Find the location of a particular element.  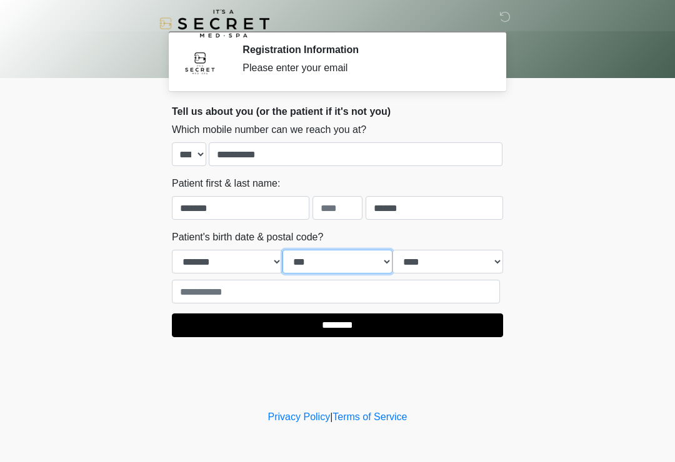

label: Patient's birth date & postal code? is located at coordinates (247, 237).